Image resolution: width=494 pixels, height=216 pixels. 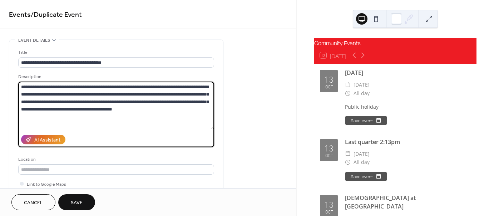 I want to click on div: Title, so click(x=115, y=53).